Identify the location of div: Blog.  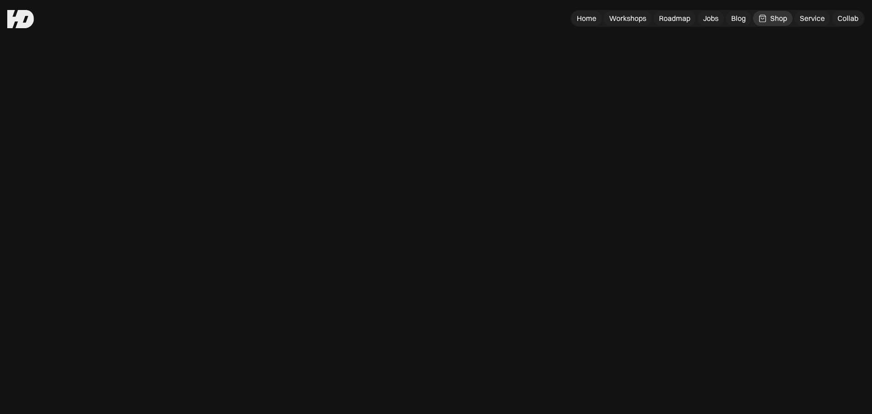
(739, 18).